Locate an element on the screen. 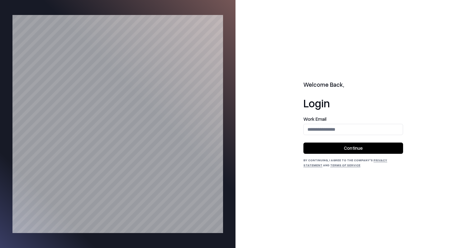 This screenshot has height=248, width=471. label: Work Email is located at coordinates (354, 119).